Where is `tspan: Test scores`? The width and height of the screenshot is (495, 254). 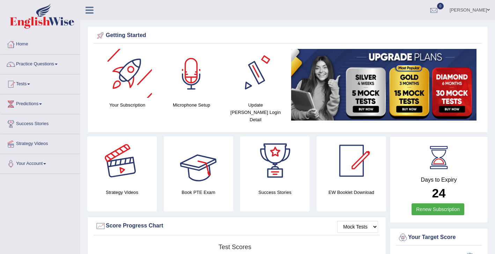
tspan: Test scores is located at coordinates (235, 247).